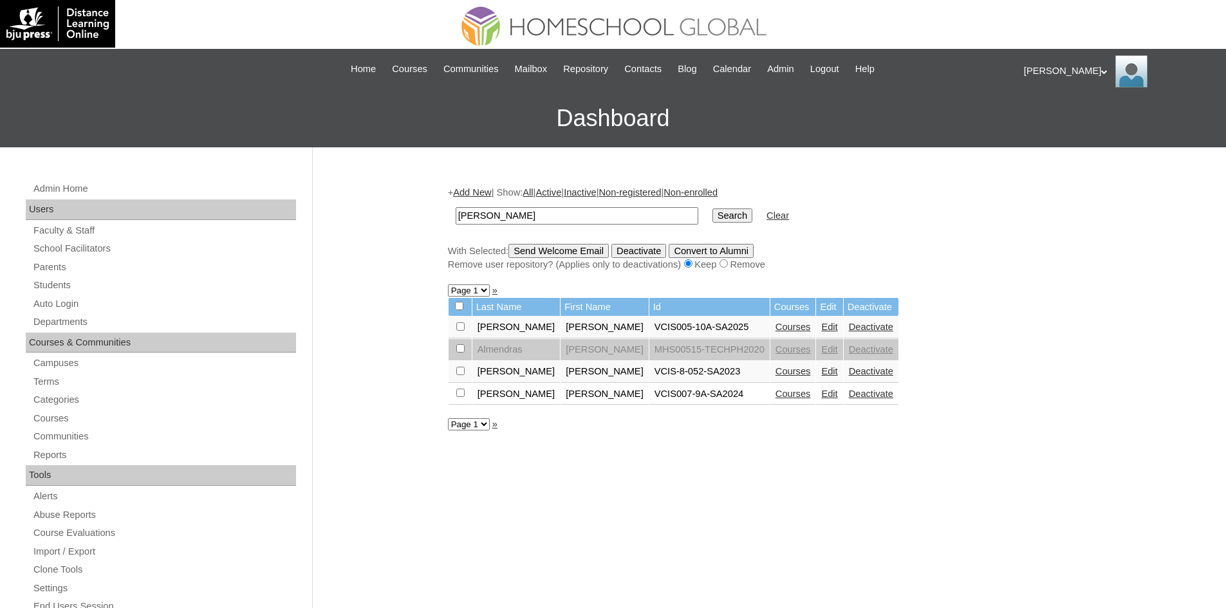  I want to click on td: Deactivate, so click(871, 307).